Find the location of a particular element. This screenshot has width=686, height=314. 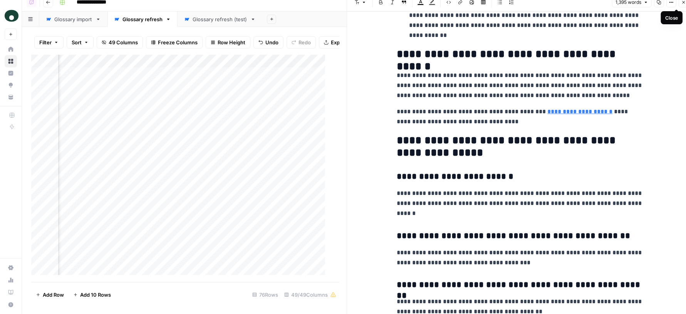

a: Insights is located at coordinates (11, 73).